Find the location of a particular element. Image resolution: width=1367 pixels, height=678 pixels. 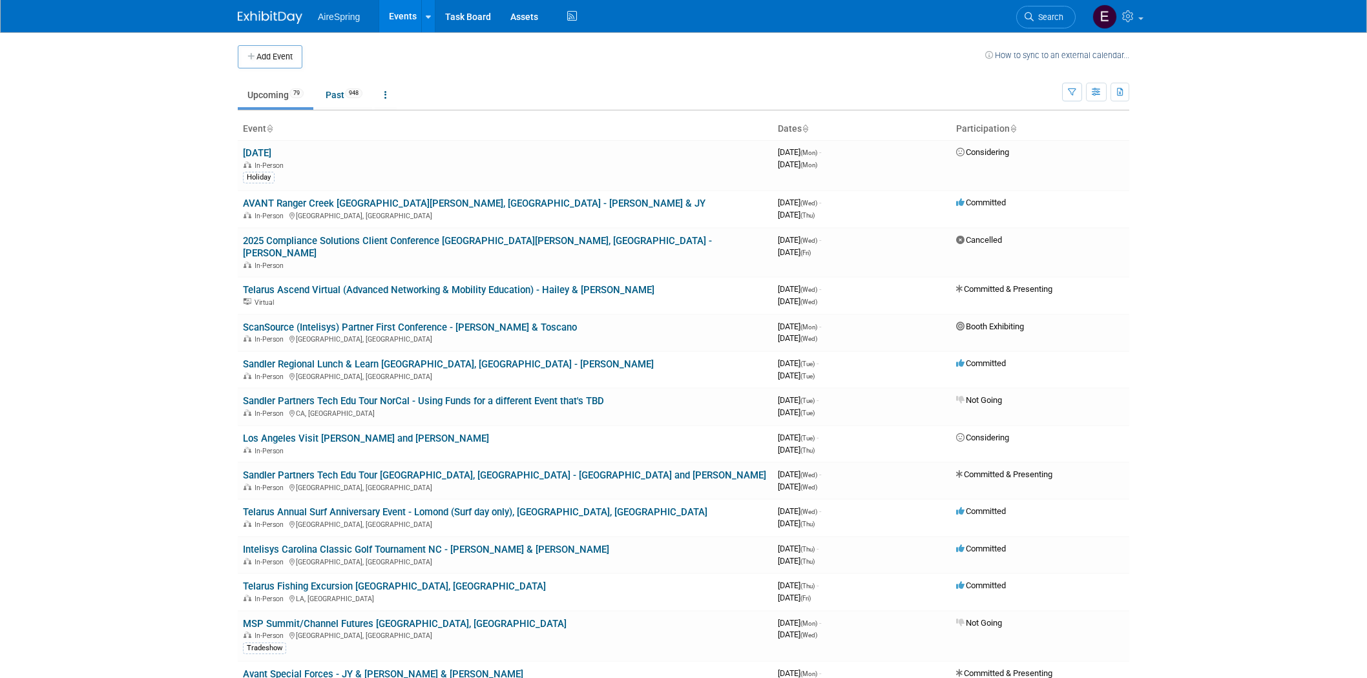

a: Sort by Start Date is located at coordinates (805, 129).